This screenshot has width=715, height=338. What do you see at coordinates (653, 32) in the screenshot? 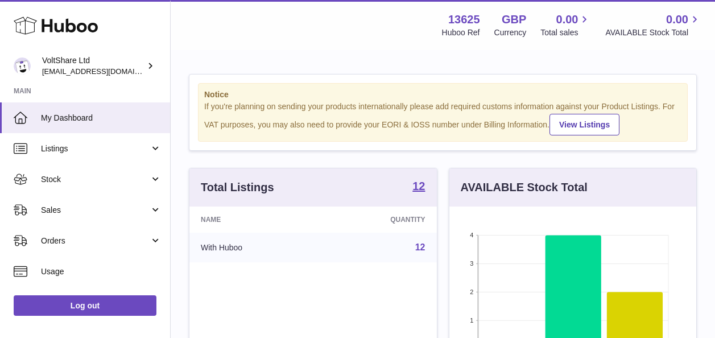
I see `span: AVAILABLE Stock Total` at bounding box center [653, 32].